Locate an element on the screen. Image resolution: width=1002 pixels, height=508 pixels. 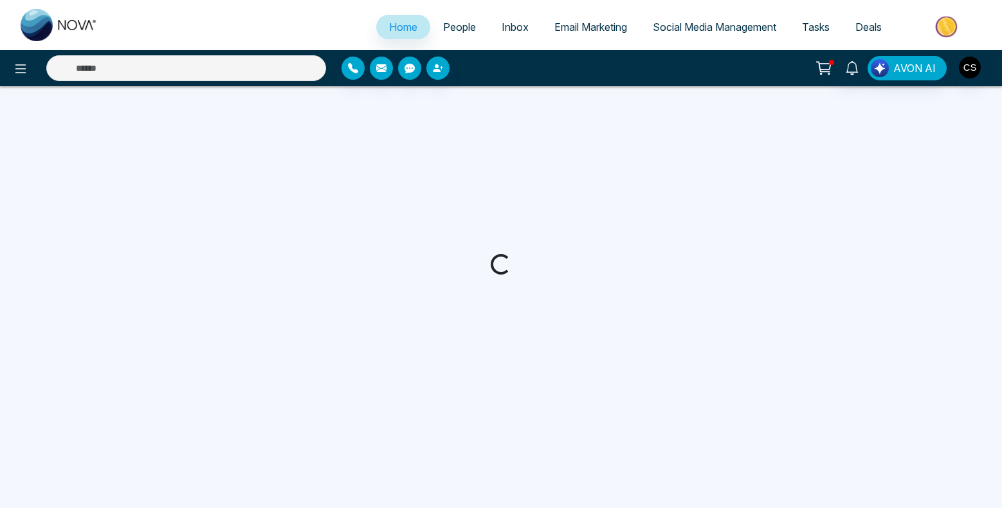
img: Market-place.gif is located at coordinates (948, 26).